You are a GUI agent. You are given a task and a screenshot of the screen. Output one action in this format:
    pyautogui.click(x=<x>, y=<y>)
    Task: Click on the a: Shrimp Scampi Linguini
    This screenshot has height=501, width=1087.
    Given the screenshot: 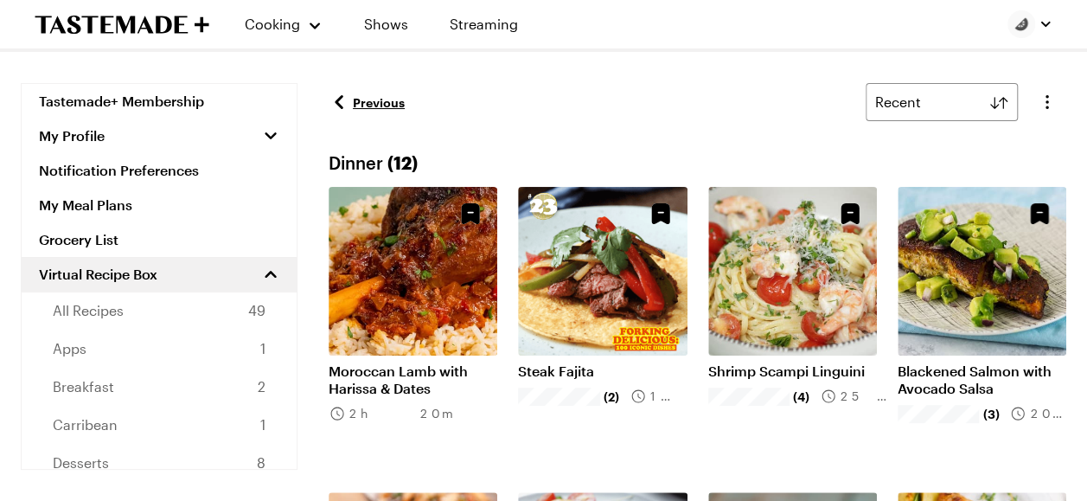 What is the action you would take?
    pyautogui.click(x=792, y=371)
    